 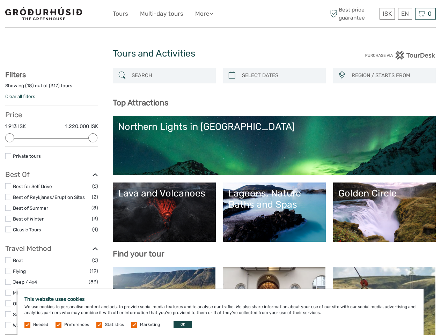 What do you see at coordinates (15, 75) in the screenshot?
I see `strong: Filters` at bounding box center [15, 75].